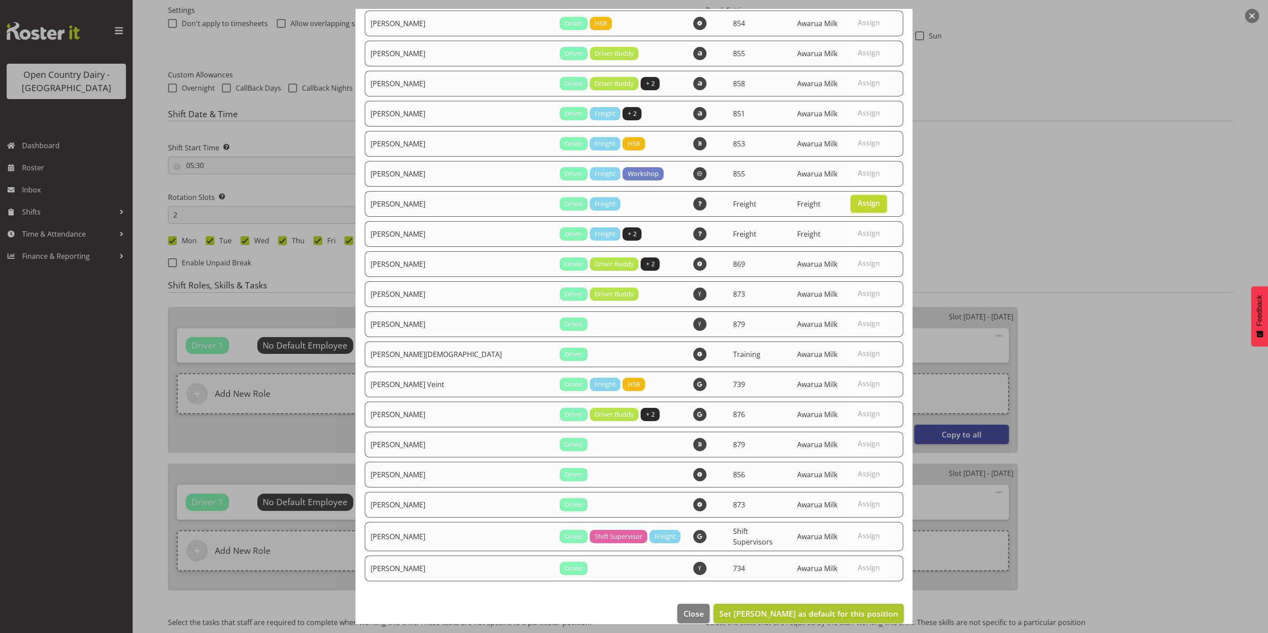 The height and width of the screenshot is (633, 1268). I want to click on span: Feedback, so click(1260, 310).